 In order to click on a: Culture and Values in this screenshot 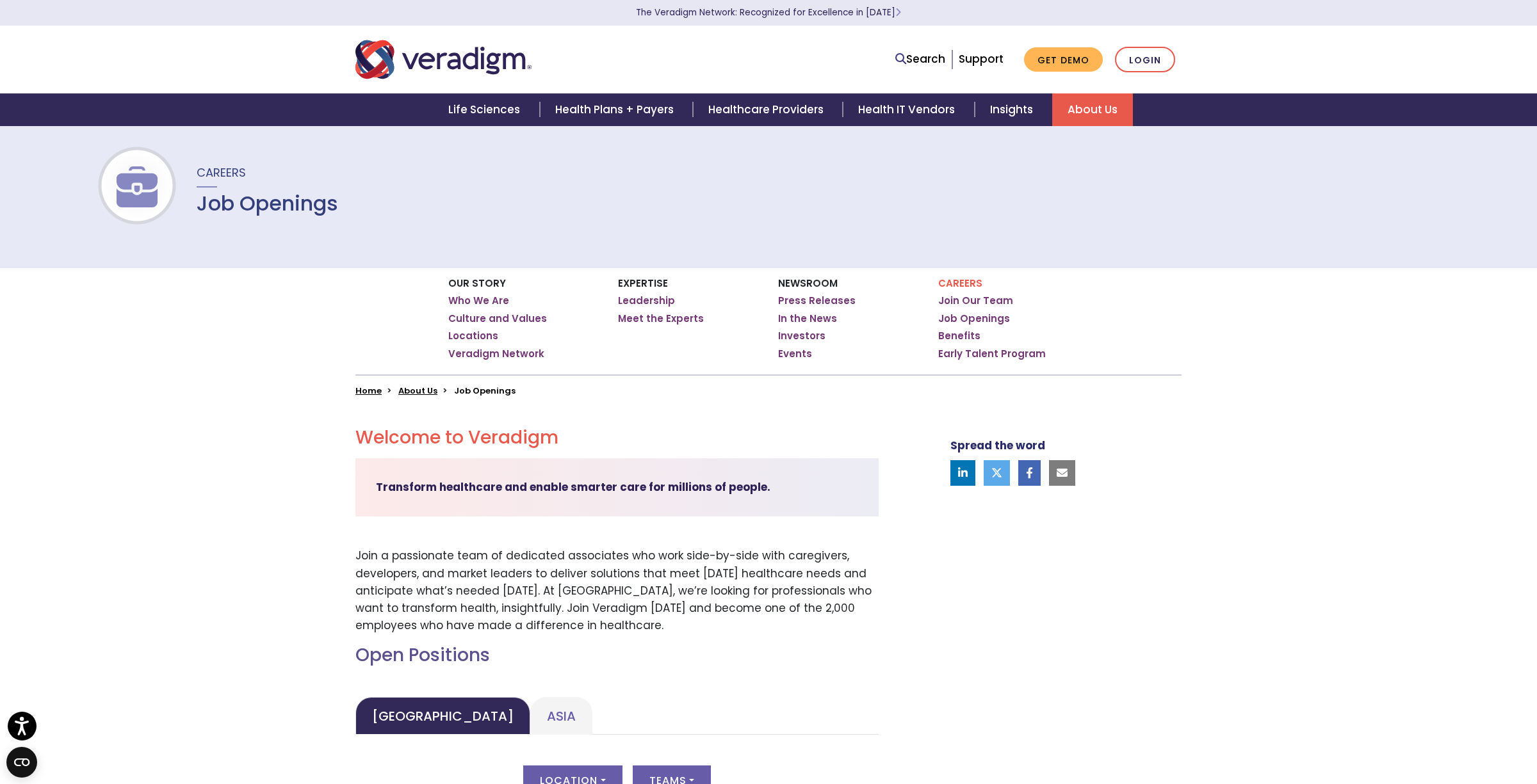, I will do `click(498, 319)`.